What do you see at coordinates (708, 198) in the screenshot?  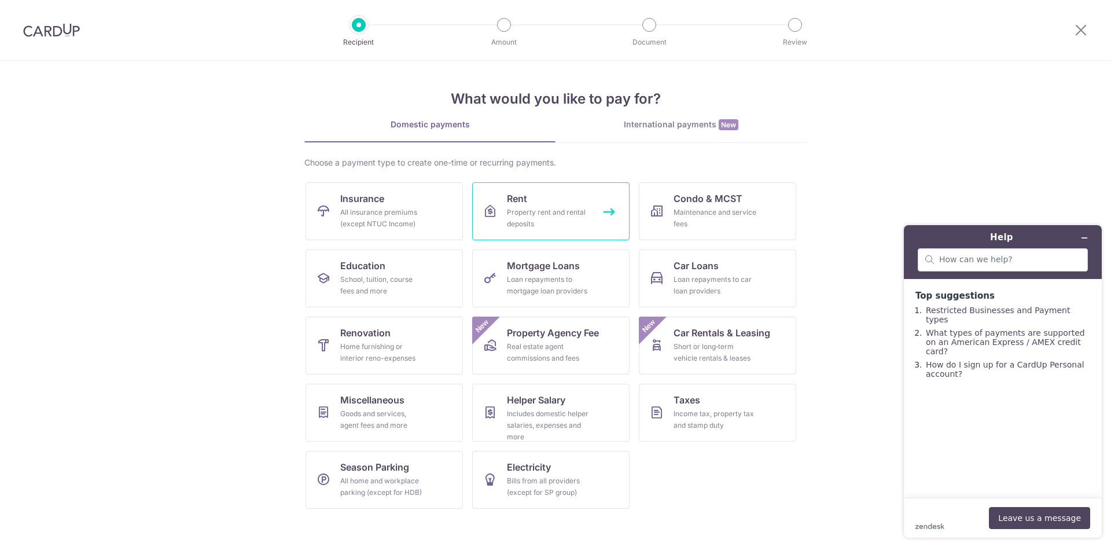 I see `span: Condo & MCST` at bounding box center [708, 198].